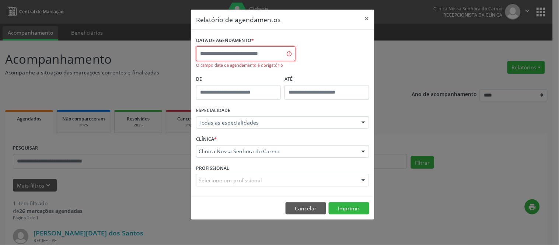  What do you see at coordinates (327, 79) in the screenshot?
I see `label: ATÉ` at bounding box center [327, 79].